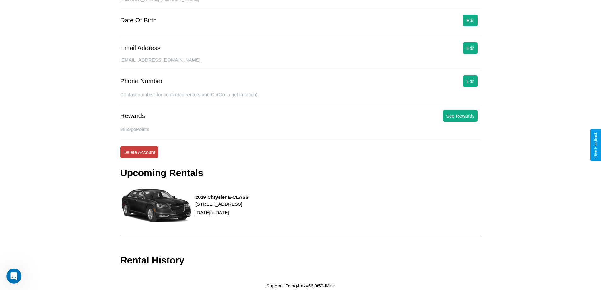 The height and width of the screenshot is (290, 601). What do you see at coordinates (222, 197) in the screenshot?
I see `h3: 2019 Chrysler E-CLASS` at bounding box center [222, 197].